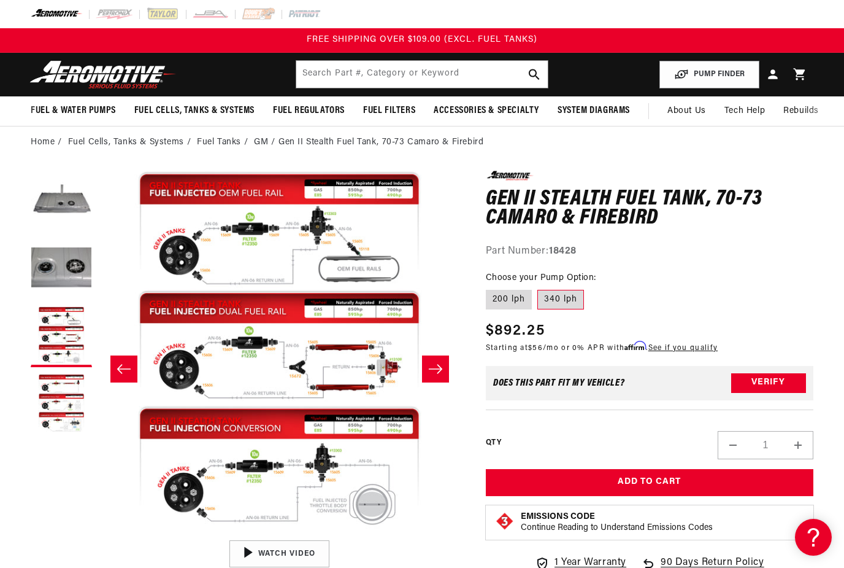 The image size is (844, 568). What do you see at coordinates (683, 348) in the screenshot?
I see `a: See if you qualify - Learn more about Affirm Financing (opens in modal)` at bounding box center [683, 348].